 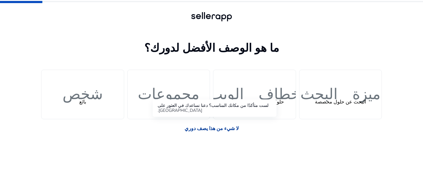 I want to click on font: ما هو الوصف الأفضل لدورك؟, so click(x=211, y=48).